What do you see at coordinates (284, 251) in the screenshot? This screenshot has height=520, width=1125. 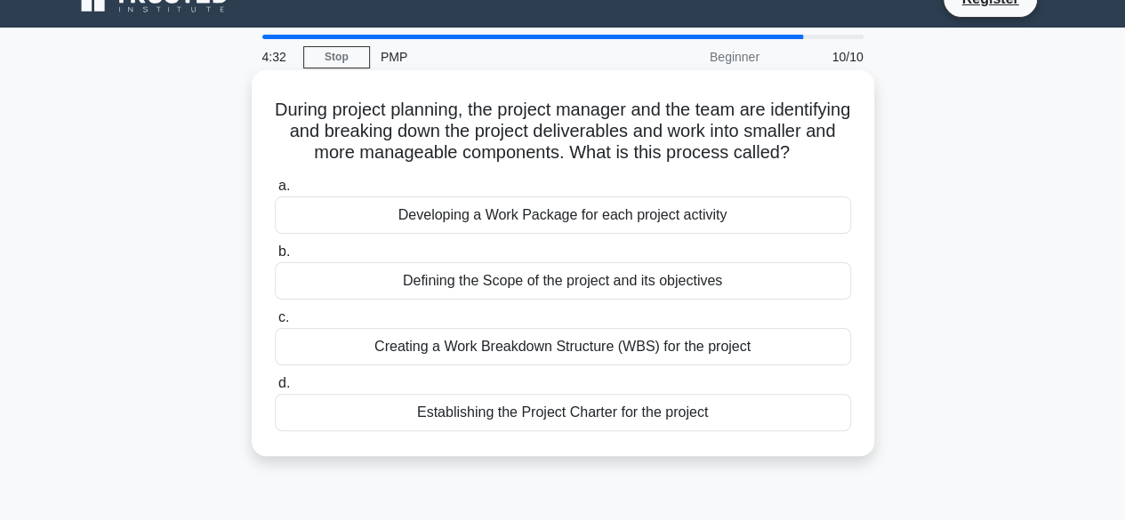 I see `span: b.` at bounding box center [284, 251].